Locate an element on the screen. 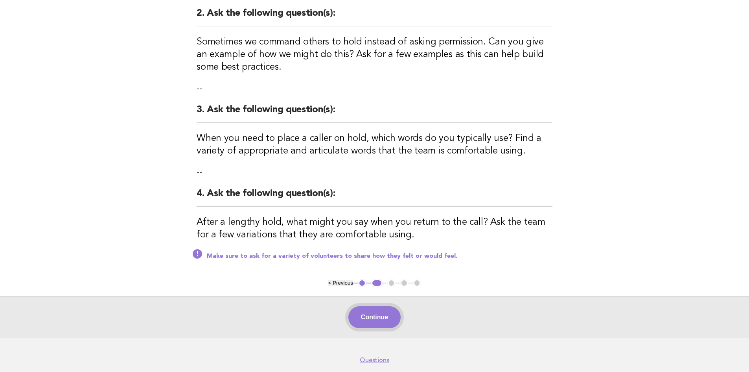  button: < Previous is located at coordinates (341, 282).